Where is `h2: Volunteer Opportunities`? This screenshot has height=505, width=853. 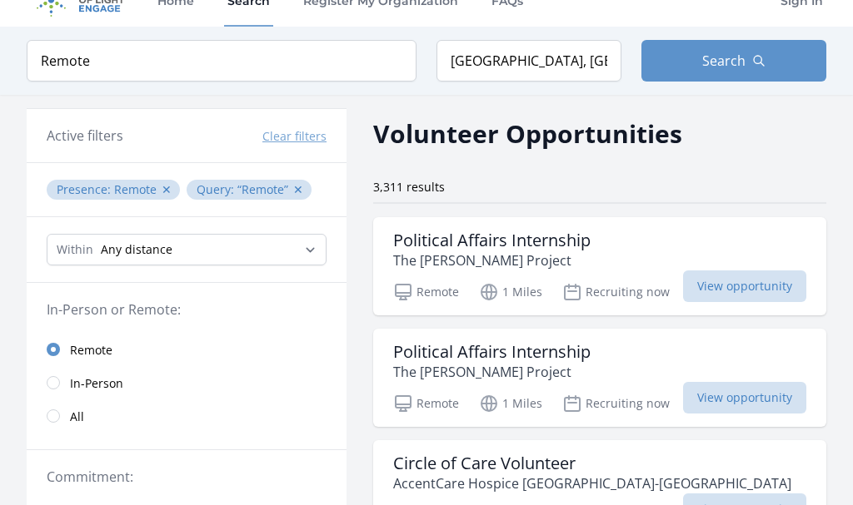
h2: Volunteer Opportunities is located at coordinates (527, 133).